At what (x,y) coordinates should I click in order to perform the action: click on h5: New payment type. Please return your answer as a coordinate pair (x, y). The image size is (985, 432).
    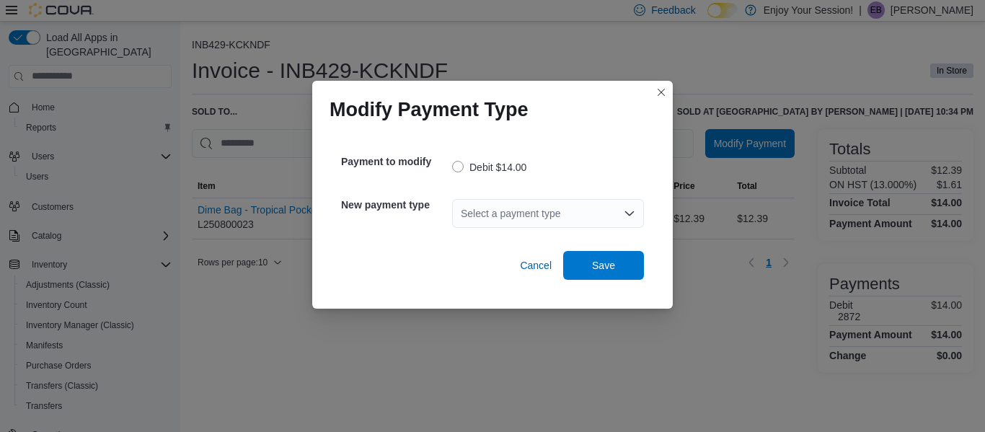
    Looking at the image, I should click on (395, 205).